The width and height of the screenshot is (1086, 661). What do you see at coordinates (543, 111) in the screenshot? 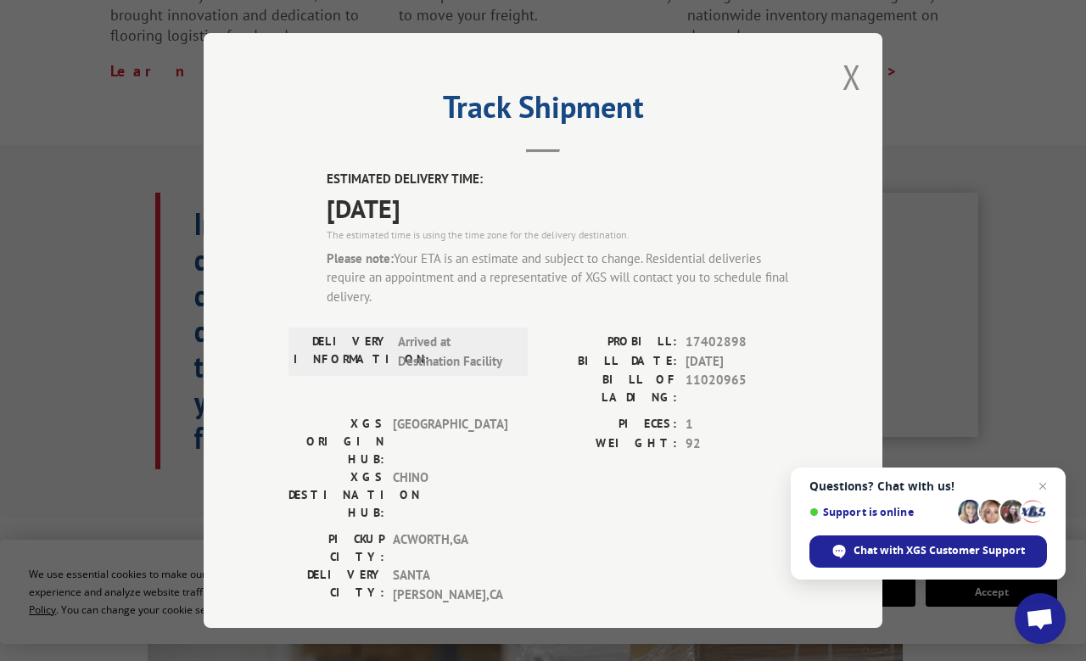
I see `h2: Track Shipment` at bounding box center [543, 111].